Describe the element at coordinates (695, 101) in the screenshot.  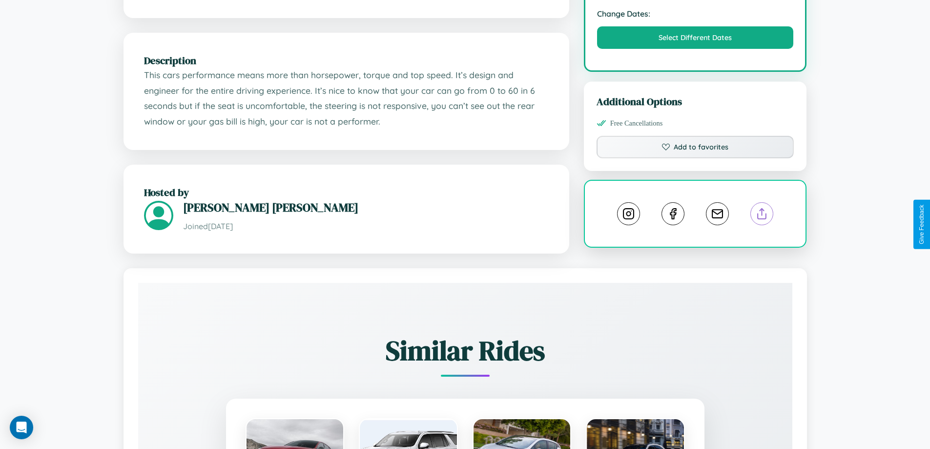
I see `h3: Additional Options` at that location.